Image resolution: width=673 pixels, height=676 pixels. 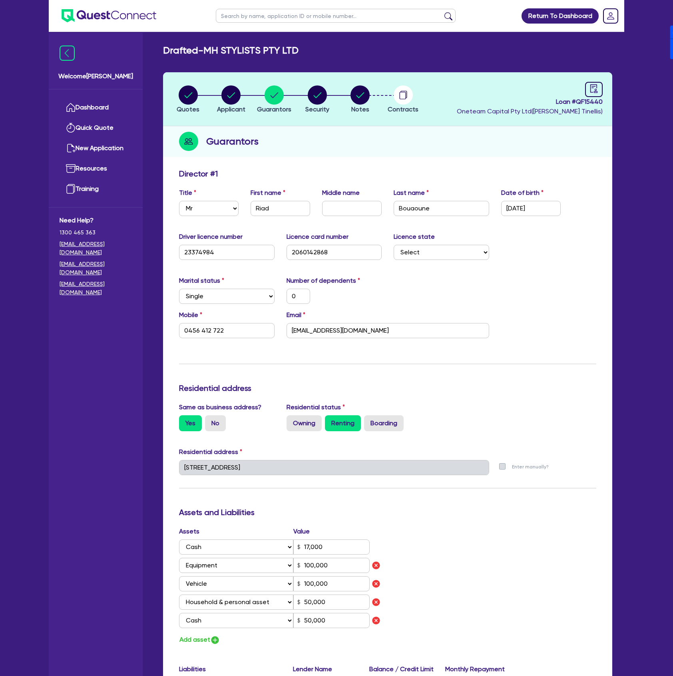 I want to click on span: Need Help?, so click(x=95, y=221).